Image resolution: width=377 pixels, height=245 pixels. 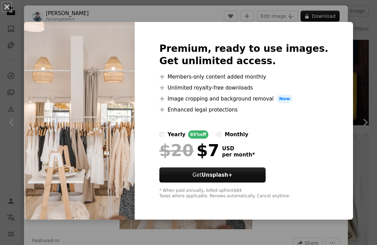 What do you see at coordinates (244, 110) in the screenshot?
I see `li: Enhanced legal protections` at bounding box center [244, 110].